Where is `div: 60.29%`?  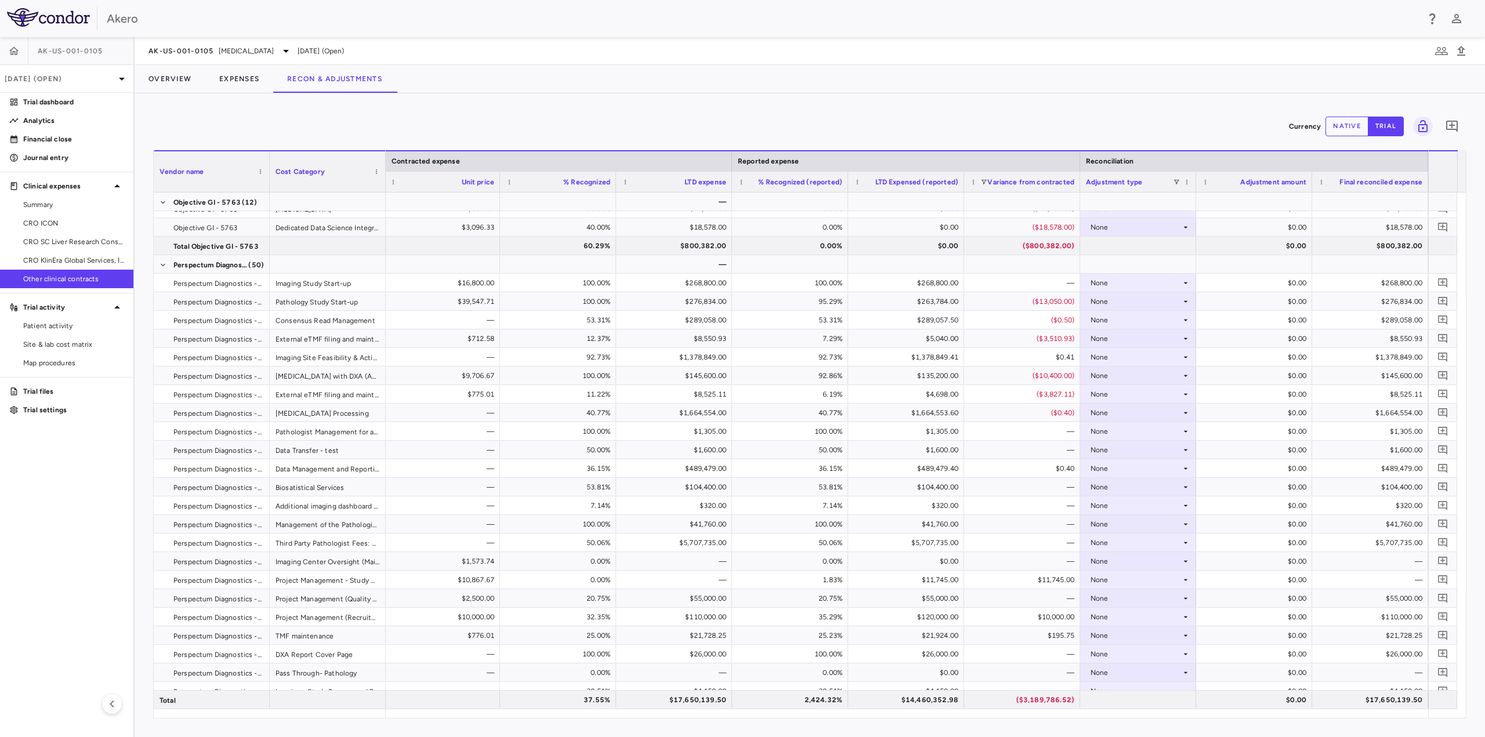 div: 60.29% is located at coordinates (560, 246).